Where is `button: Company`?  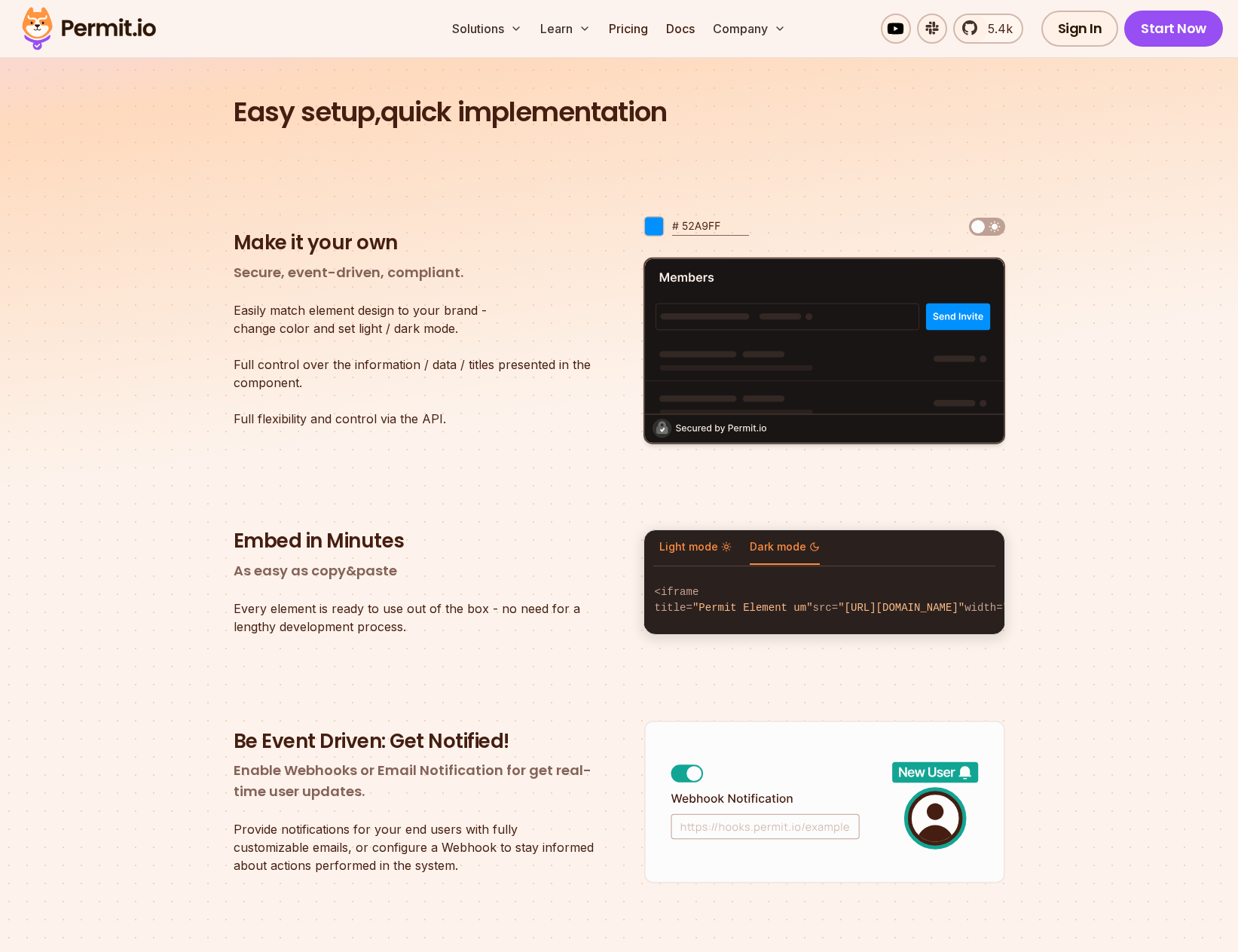
button: Company is located at coordinates (749, 29).